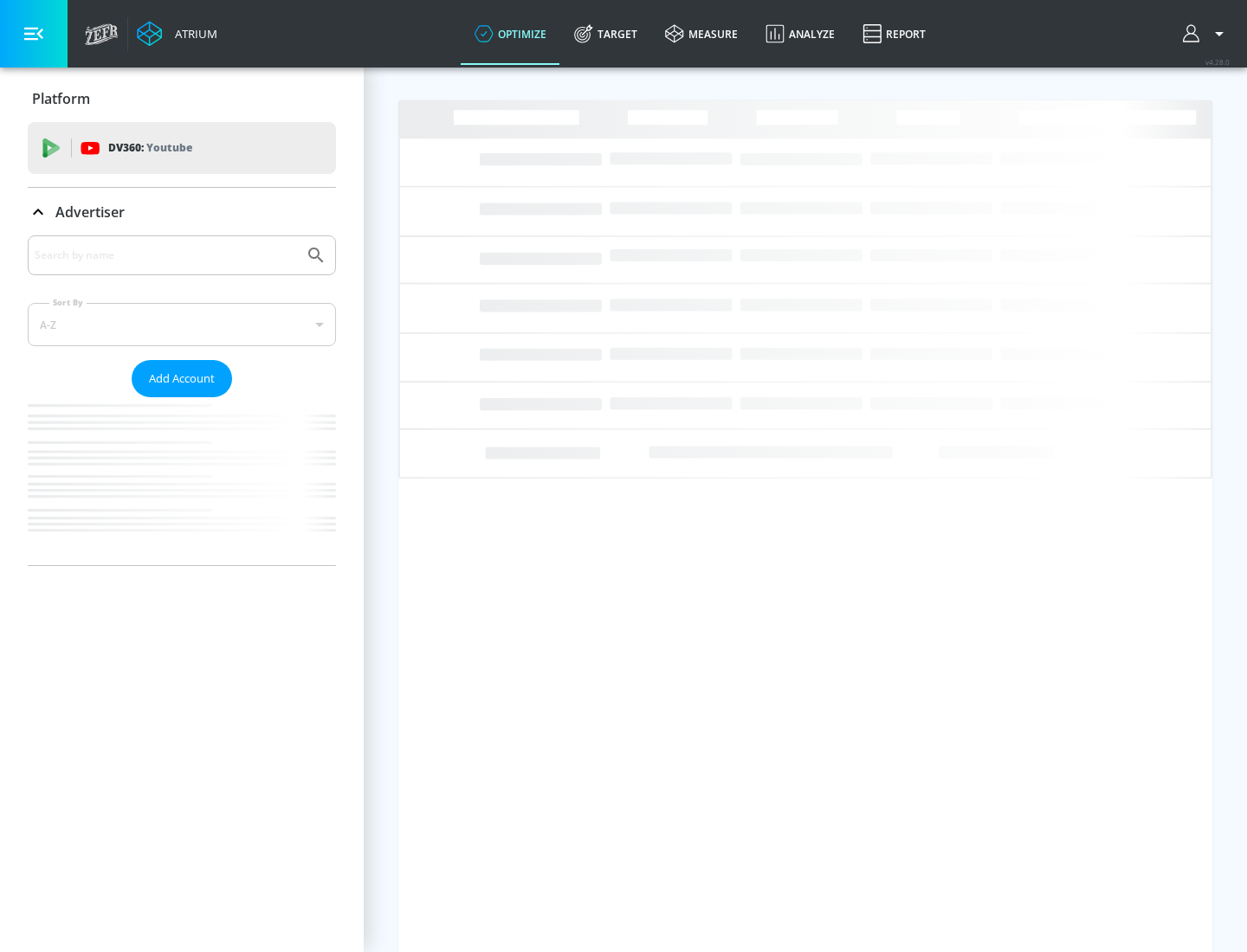 The image size is (1247, 952). Describe the element at coordinates (150, 148) in the screenshot. I see `p: DV360:` at that location.